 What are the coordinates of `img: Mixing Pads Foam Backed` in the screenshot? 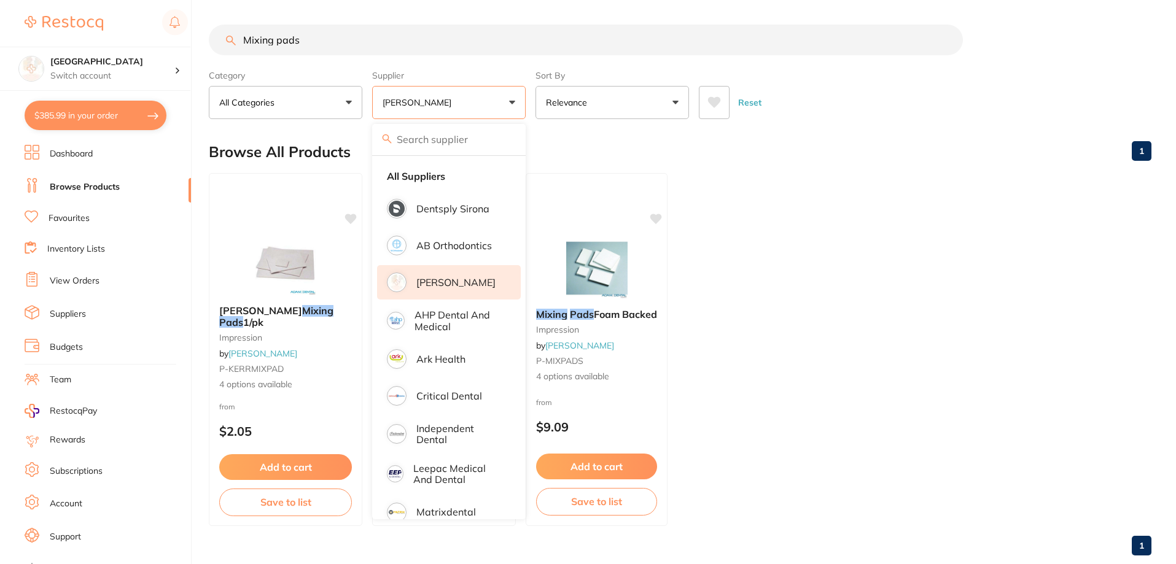 It's located at (597, 268).